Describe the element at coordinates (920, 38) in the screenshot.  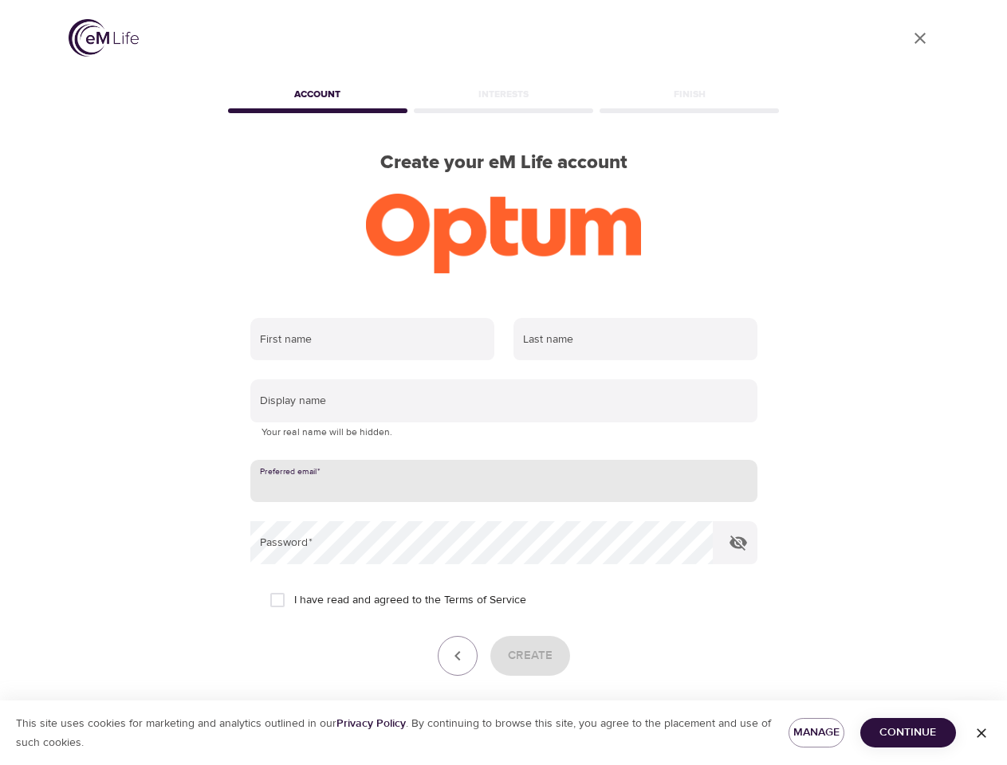
I see `a: close` at that location.